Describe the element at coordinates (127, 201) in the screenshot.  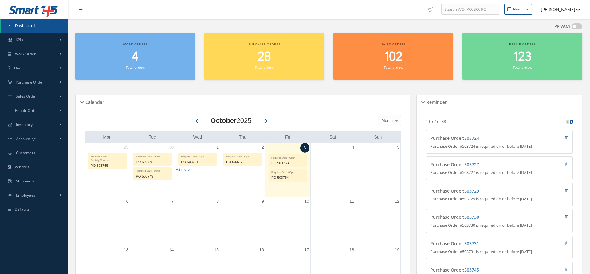
I see `a: October 6, 2025` at that location.